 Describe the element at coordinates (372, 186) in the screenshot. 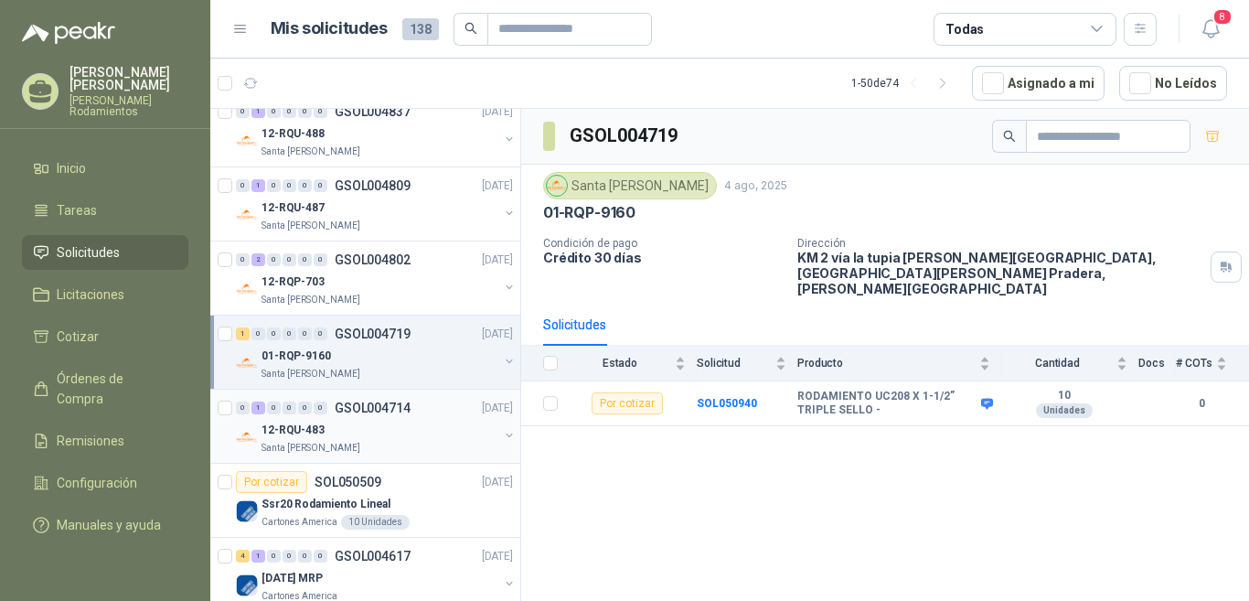

I see `p: GSOL004809` at that location.